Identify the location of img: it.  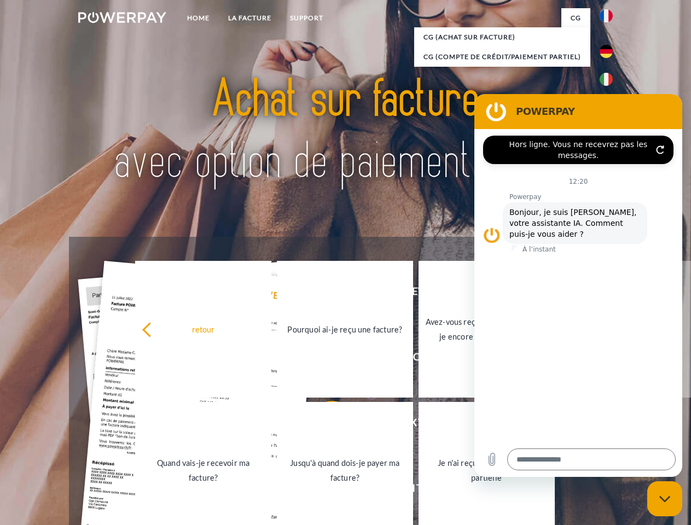
(606, 79).